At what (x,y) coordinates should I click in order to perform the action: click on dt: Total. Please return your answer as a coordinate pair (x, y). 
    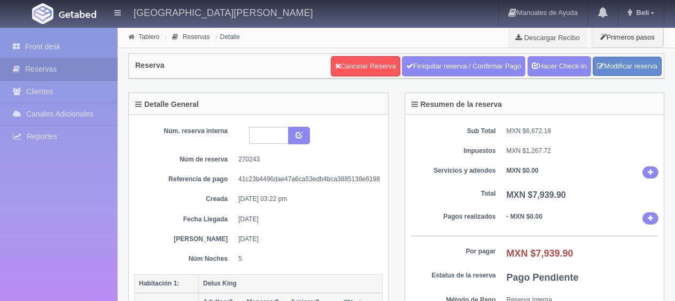
    Looking at the image, I should click on (454, 194).